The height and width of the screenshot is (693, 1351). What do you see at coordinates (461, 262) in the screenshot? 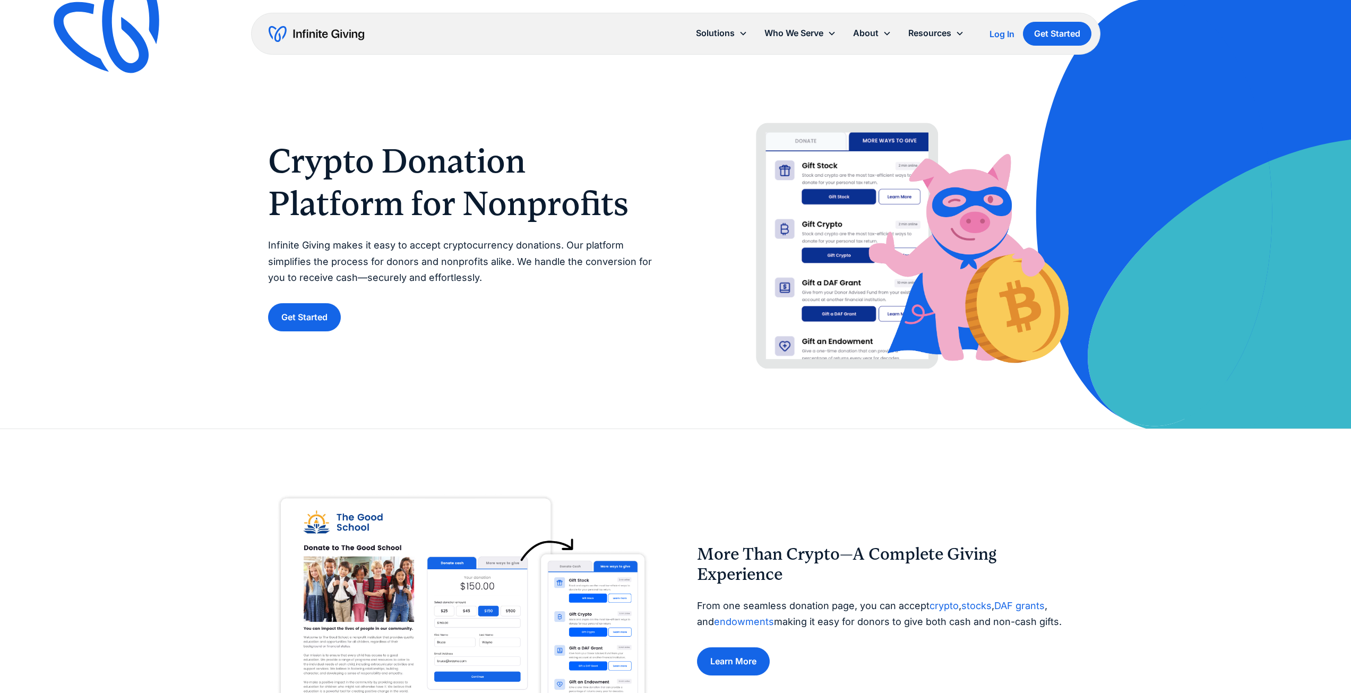
I see `p: Infinite Giving makes it easy to accept cryptocurrency donations. Our platform simplifies the pro...` at bounding box center [461, 262].